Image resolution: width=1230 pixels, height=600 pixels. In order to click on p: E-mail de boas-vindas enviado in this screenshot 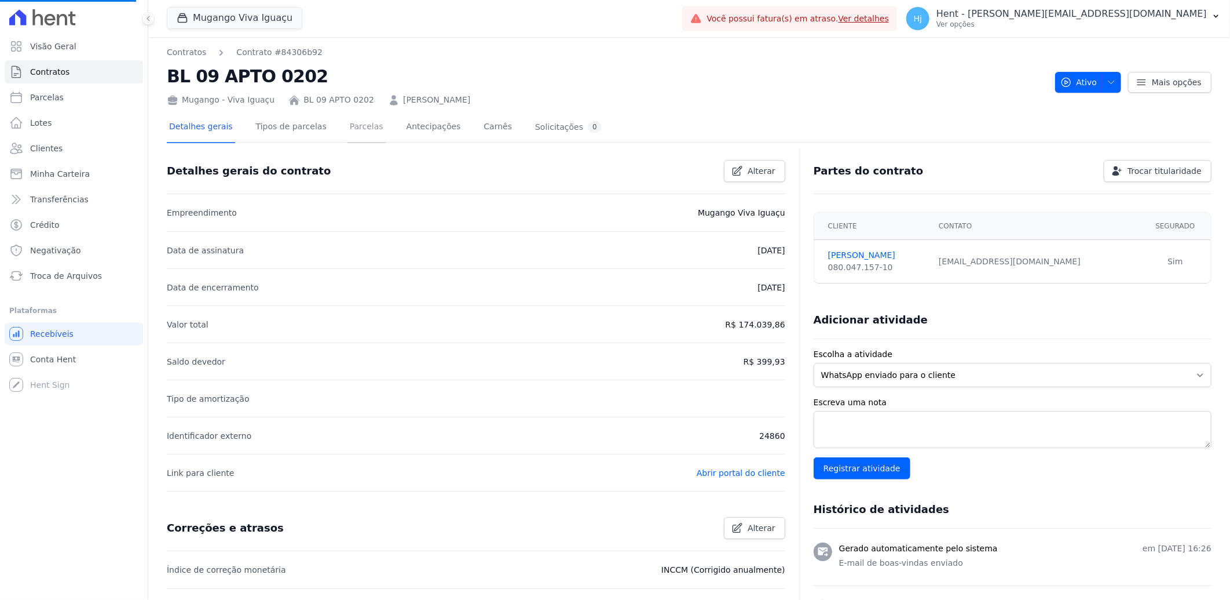, I will do `click(1025, 562)`.